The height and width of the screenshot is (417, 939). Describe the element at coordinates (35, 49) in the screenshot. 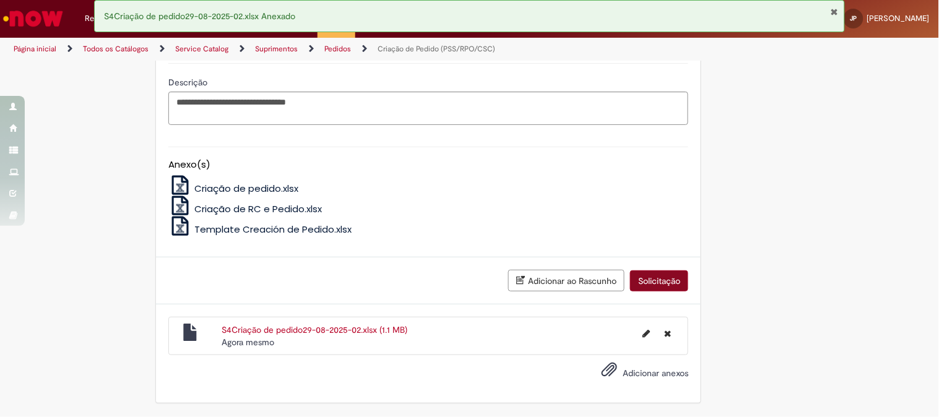

I see `a: Página inicial` at that location.